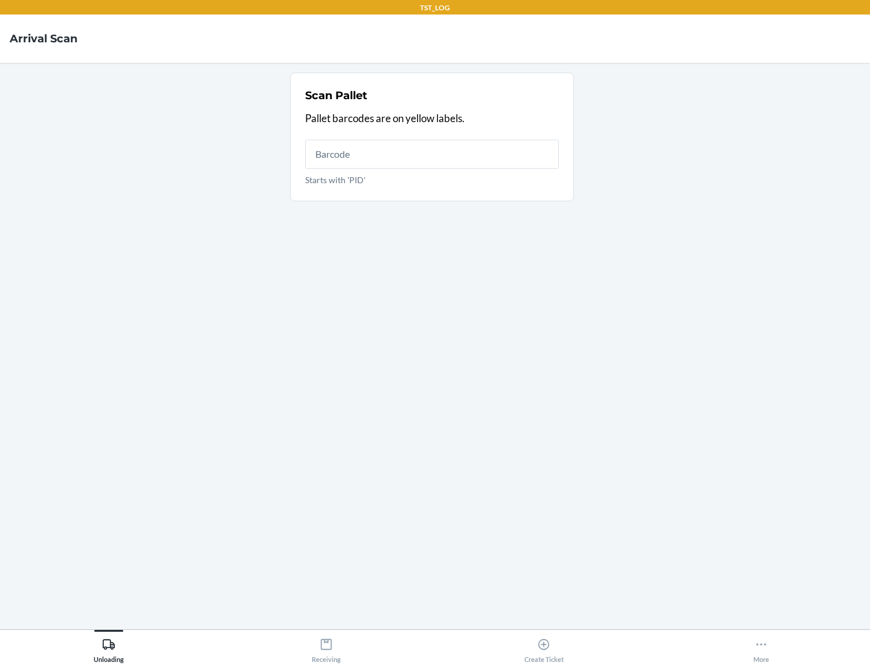 This screenshot has height=665, width=870. I want to click on div: Create Ticket, so click(544, 648).